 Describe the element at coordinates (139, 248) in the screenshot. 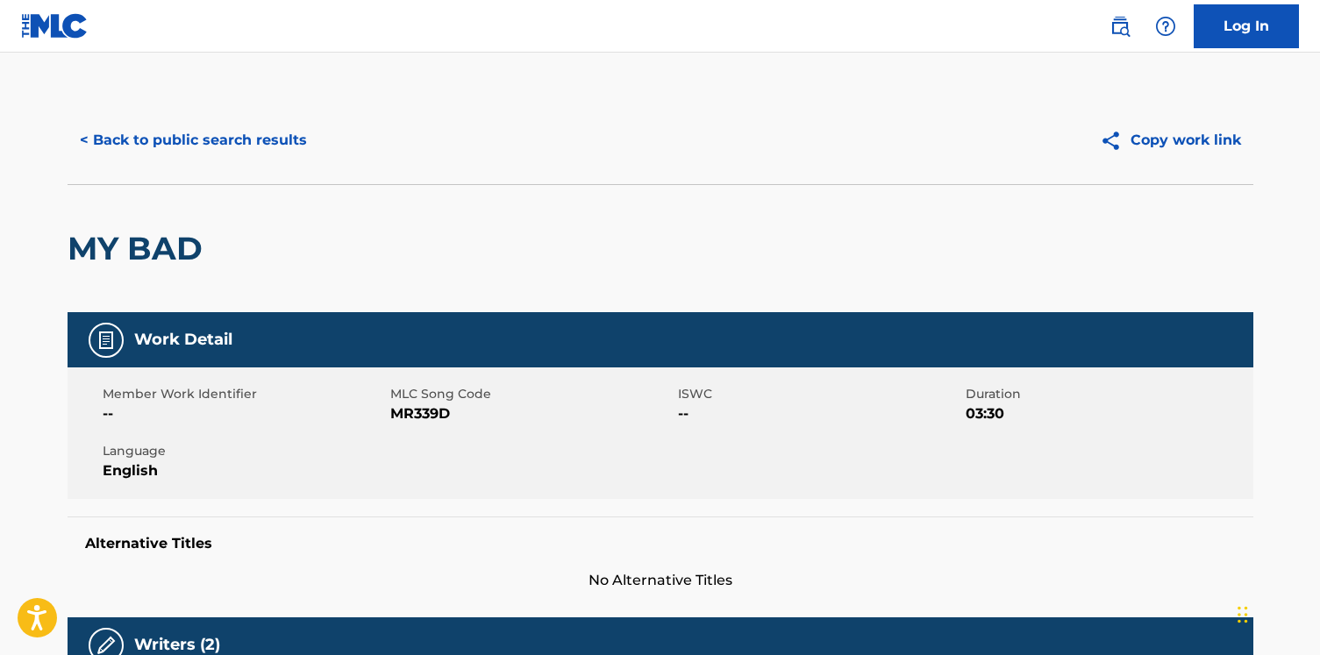

I see `h2: MY BAD` at that location.